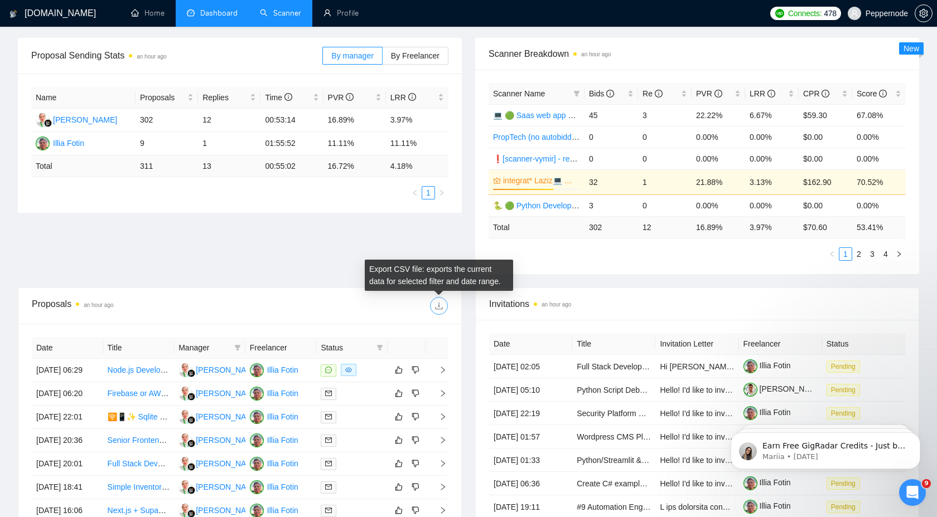 This screenshot has height=517, width=937. What do you see at coordinates (210, 348) in the screenshot?
I see `th: Manager` at bounding box center [210, 348].